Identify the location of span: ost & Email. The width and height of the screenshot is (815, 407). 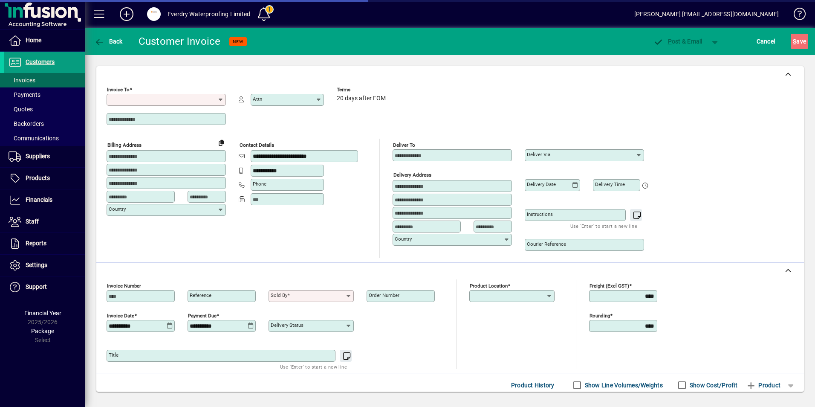
(678, 41).